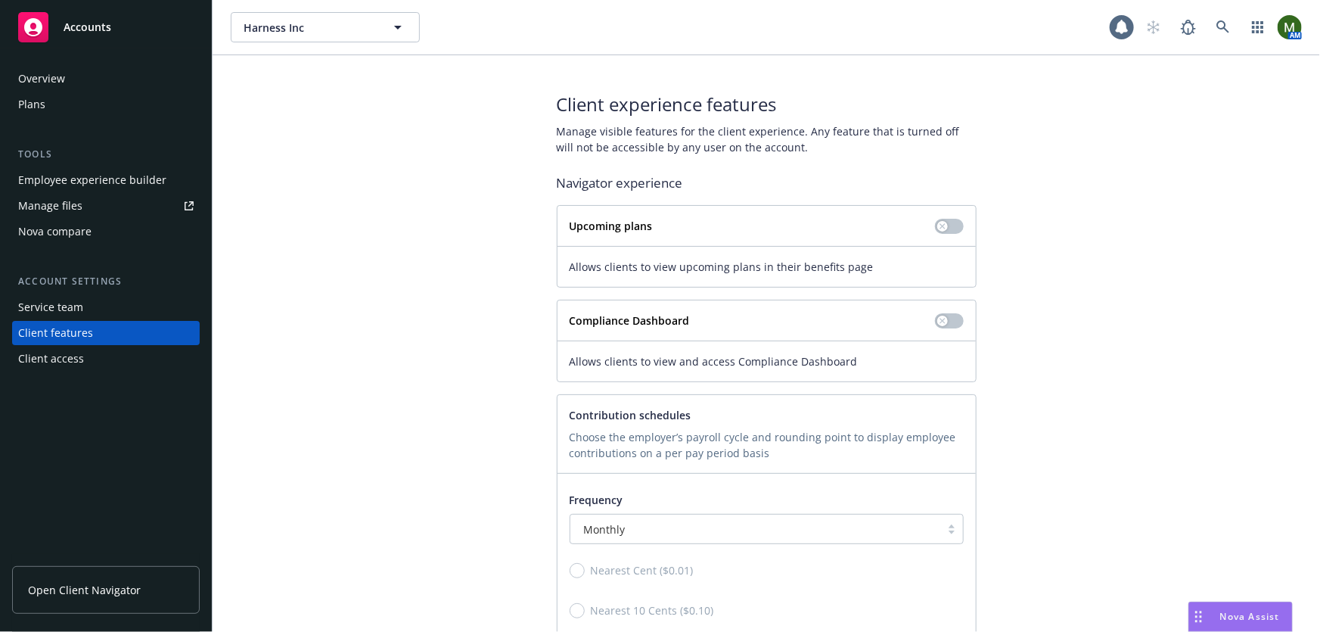 Image resolution: width=1320 pixels, height=632 pixels. I want to click on span: Client experience features, so click(766, 104).